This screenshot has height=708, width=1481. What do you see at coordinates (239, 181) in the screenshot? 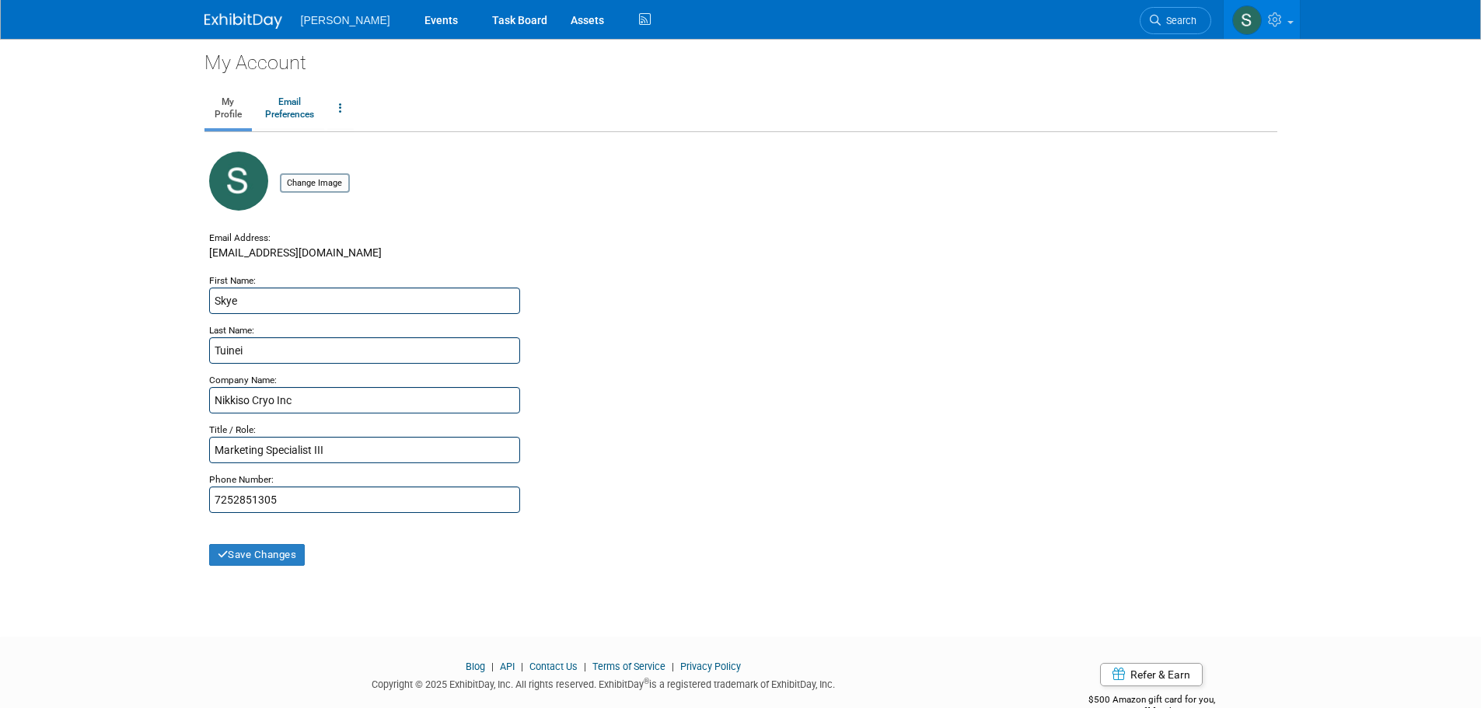
I see `img: S.jpg` at bounding box center [239, 181].